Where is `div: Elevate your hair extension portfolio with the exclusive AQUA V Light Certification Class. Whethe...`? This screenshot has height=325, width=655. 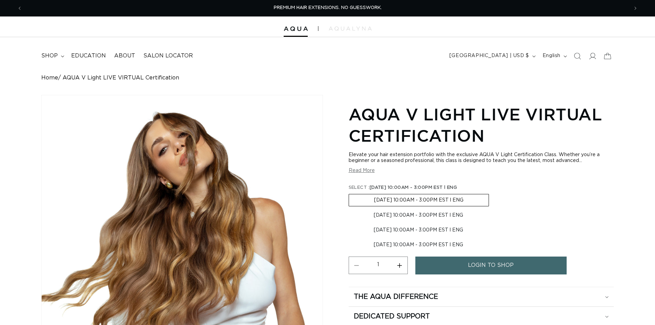 div: Elevate your hair extension portfolio with the exclusive AQUA V Light Certification Class. Whethe... is located at coordinates (481, 158).